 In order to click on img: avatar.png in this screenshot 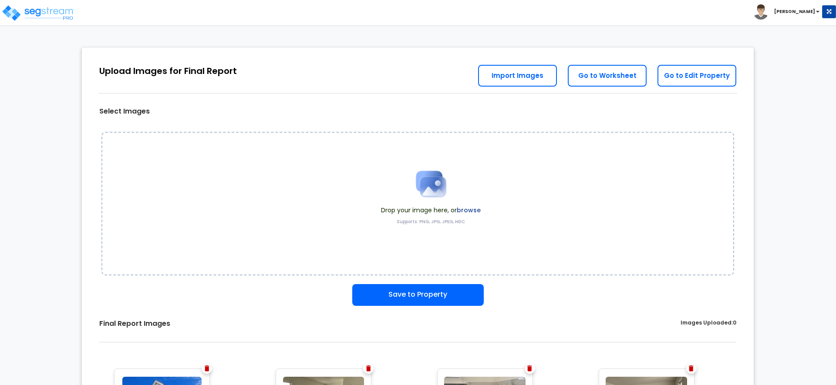, I will do `click(760, 12)`.